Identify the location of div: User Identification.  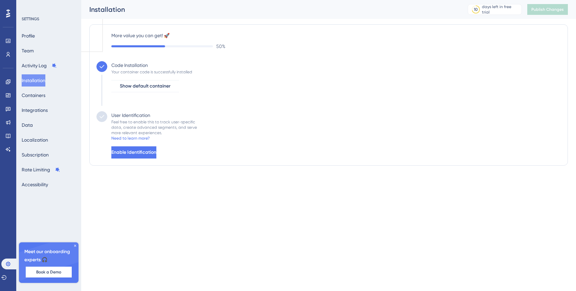
(131, 115).